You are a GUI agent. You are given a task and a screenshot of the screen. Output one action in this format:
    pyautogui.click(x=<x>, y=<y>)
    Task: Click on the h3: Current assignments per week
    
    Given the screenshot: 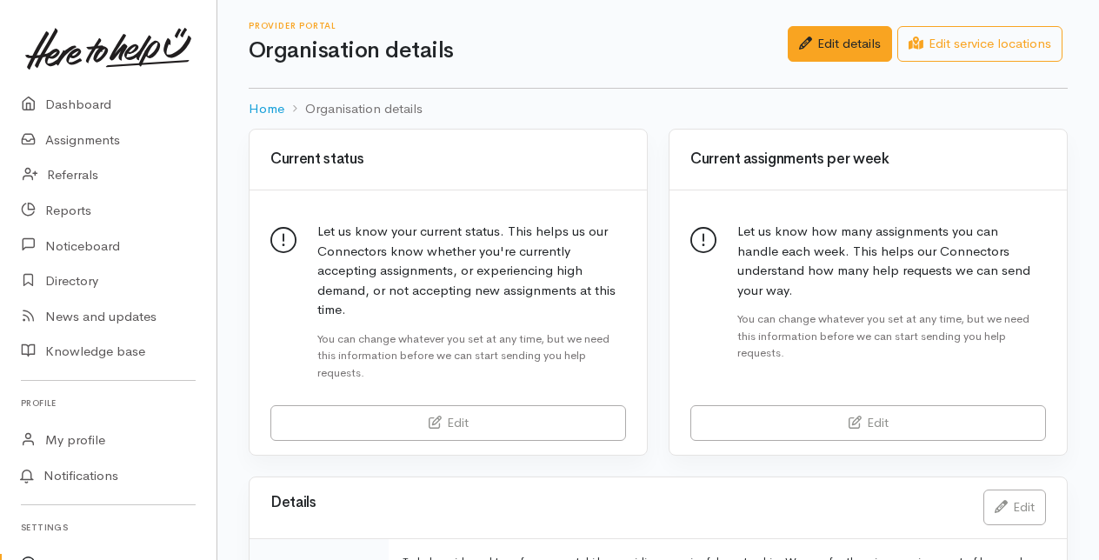 What is the action you would take?
    pyautogui.click(x=868, y=159)
    